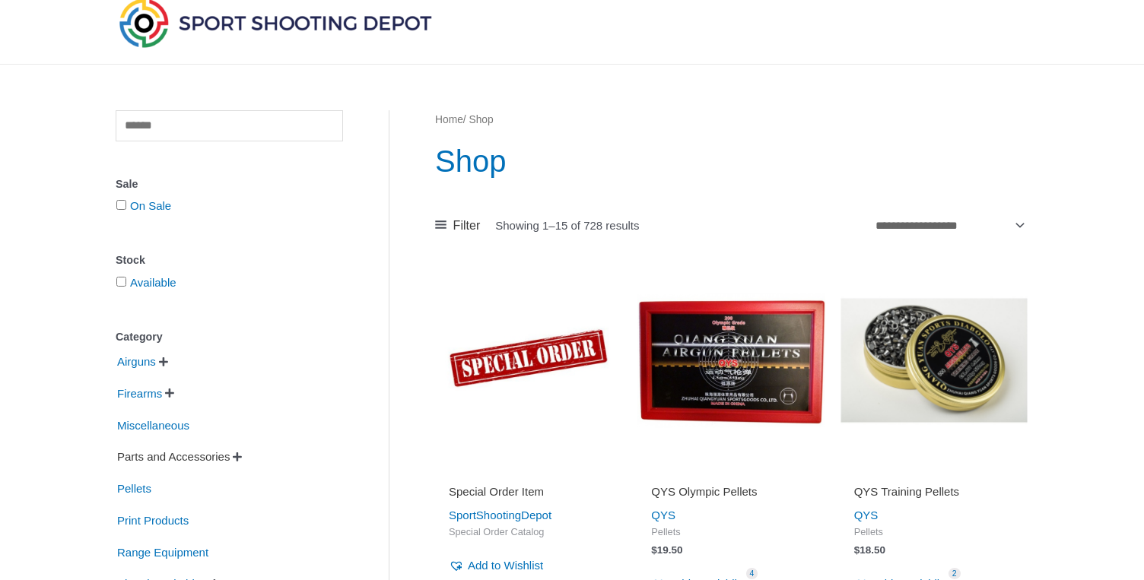  Describe the element at coordinates (467, 226) in the screenshot. I see `span: Filter` at that location.